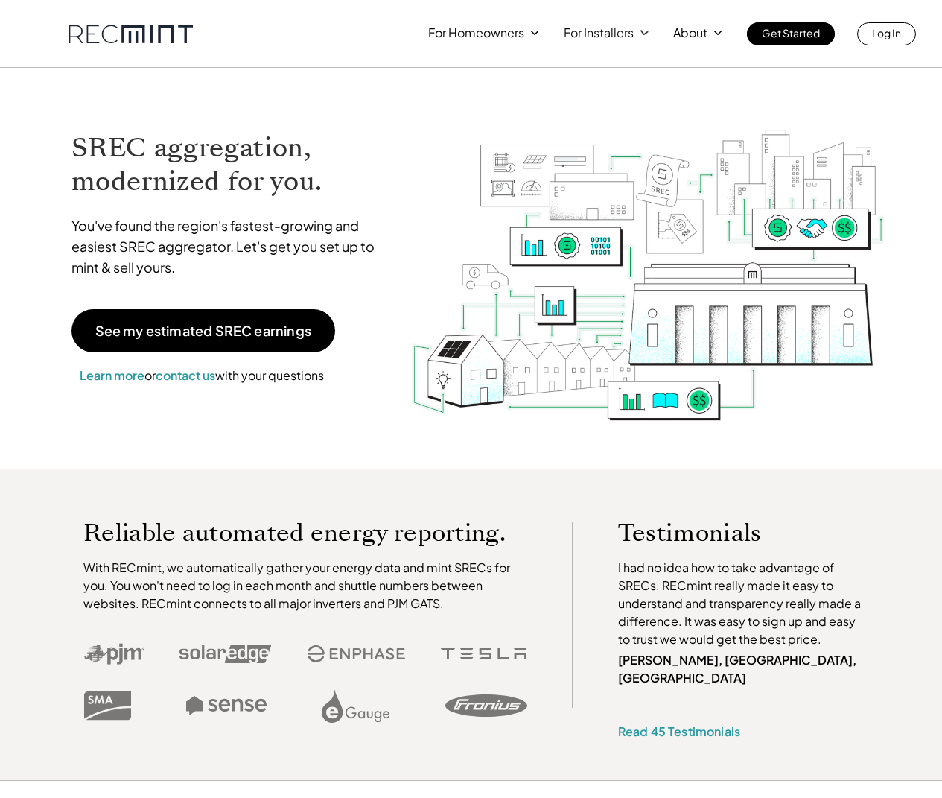  I want to click on a: Read 45 Testimonials, so click(679, 731).